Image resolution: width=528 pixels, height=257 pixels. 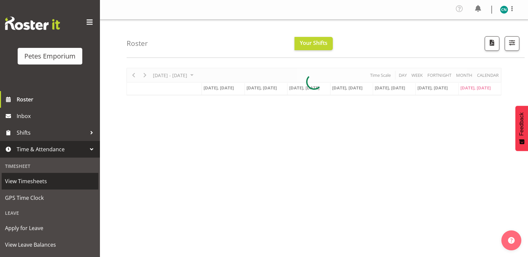 I want to click on span: View Leave Balances, so click(x=50, y=245).